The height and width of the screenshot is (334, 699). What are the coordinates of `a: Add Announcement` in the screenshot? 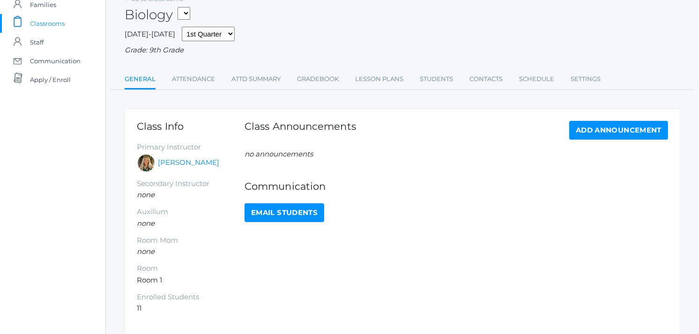 It's located at (618, 130).